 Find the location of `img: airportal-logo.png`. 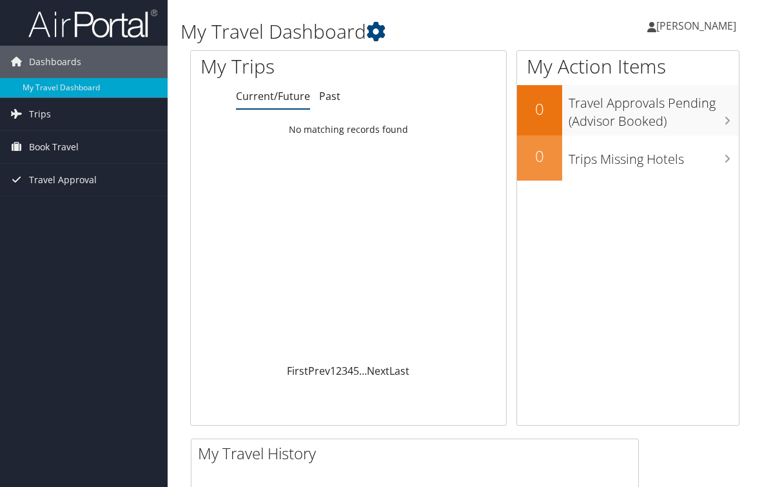

img: airportal-logo.png is located at coordinates (93, 23).